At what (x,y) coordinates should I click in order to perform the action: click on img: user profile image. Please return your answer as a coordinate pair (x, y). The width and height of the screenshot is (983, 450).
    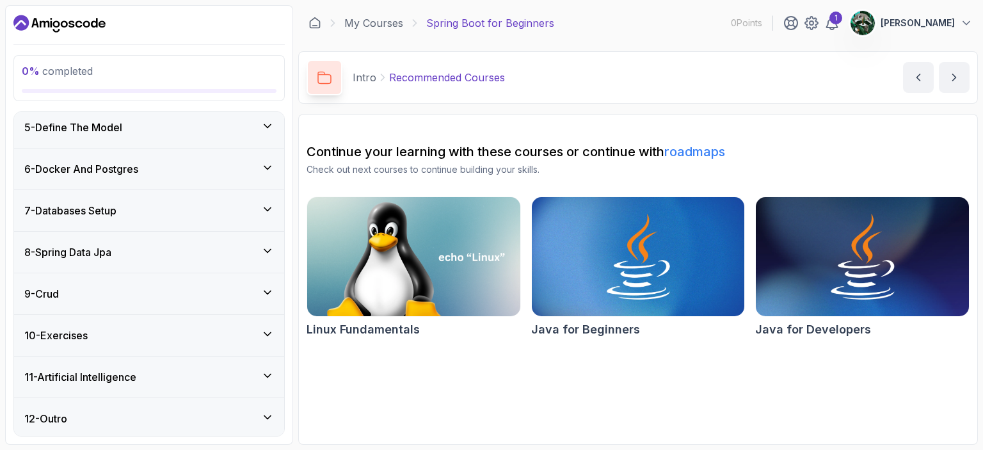
    Looking at the image, I should click on (862, 23).